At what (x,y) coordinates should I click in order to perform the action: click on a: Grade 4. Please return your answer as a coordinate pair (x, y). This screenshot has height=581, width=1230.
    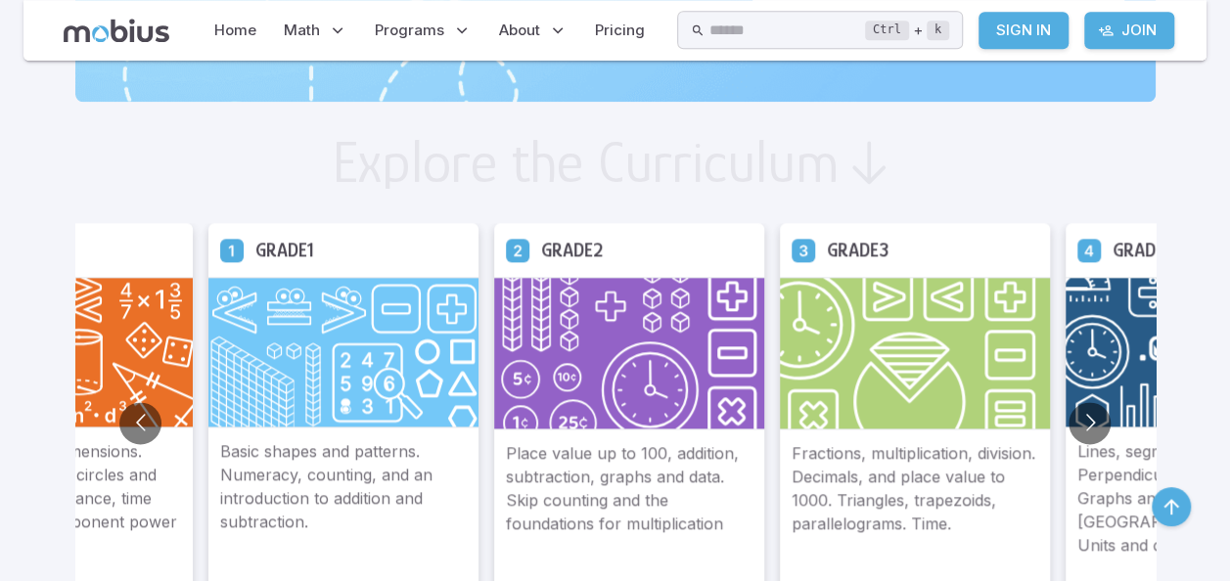
    Looking at the image, I should click on (1089, 249).